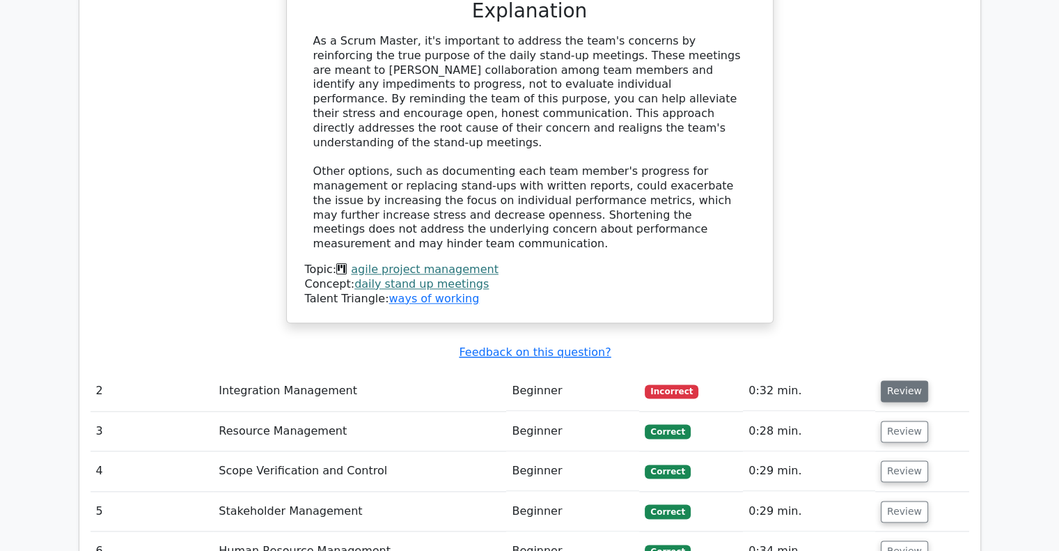 This screenshot has width=1059, height=551. What do you see at coordinates (530, 284) in the screenshot?
I see `div: Talent Triangle:` at bounding box center [530, 284].